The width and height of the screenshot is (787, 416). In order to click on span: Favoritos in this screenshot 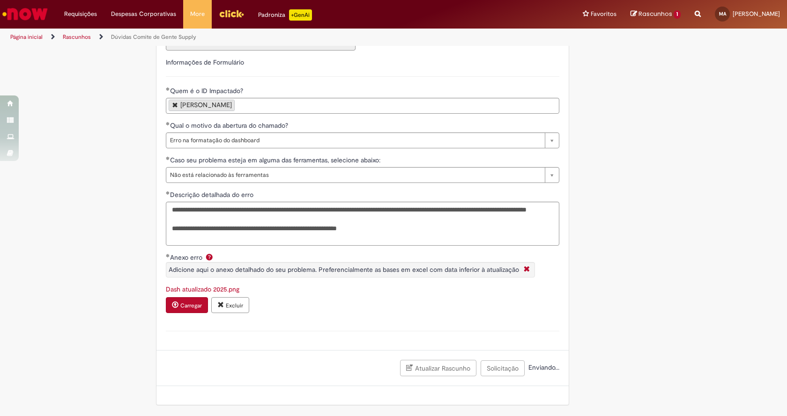, I will do `click(603, 14)`.